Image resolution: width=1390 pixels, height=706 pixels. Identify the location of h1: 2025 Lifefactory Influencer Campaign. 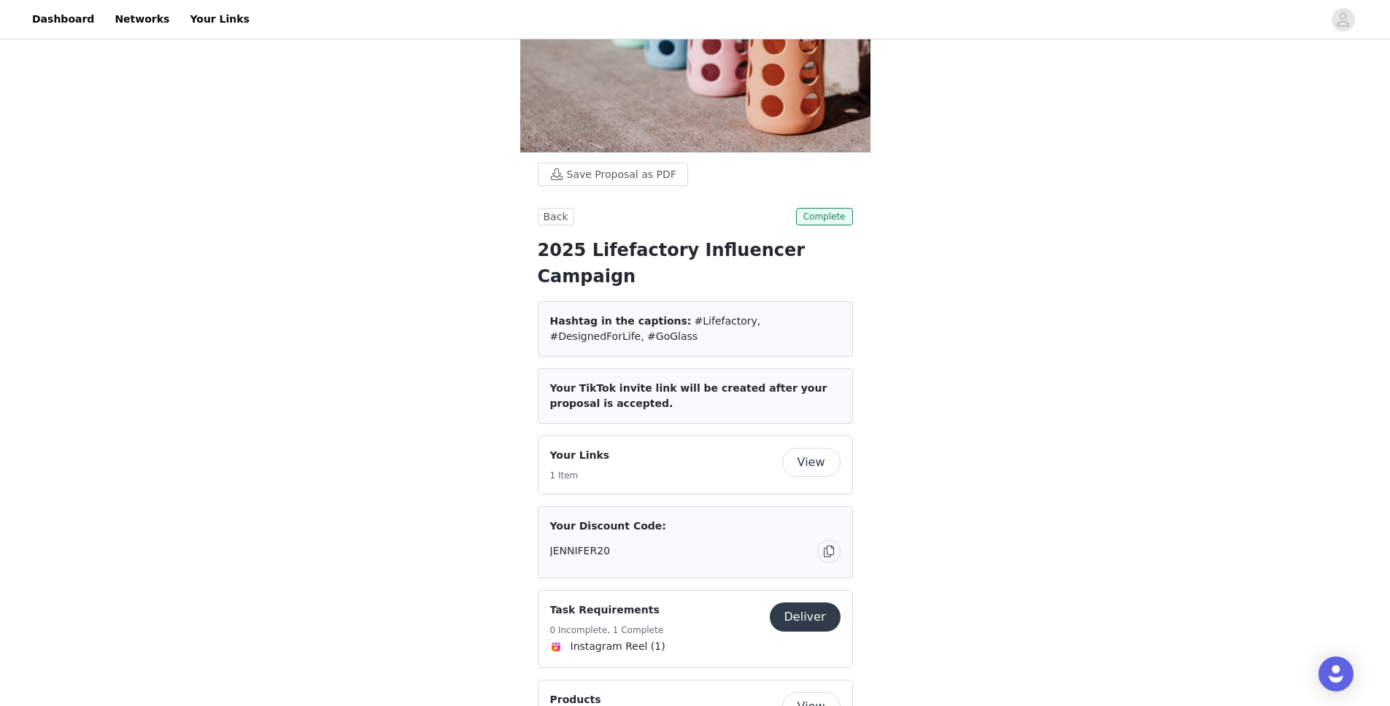
(695, 263).